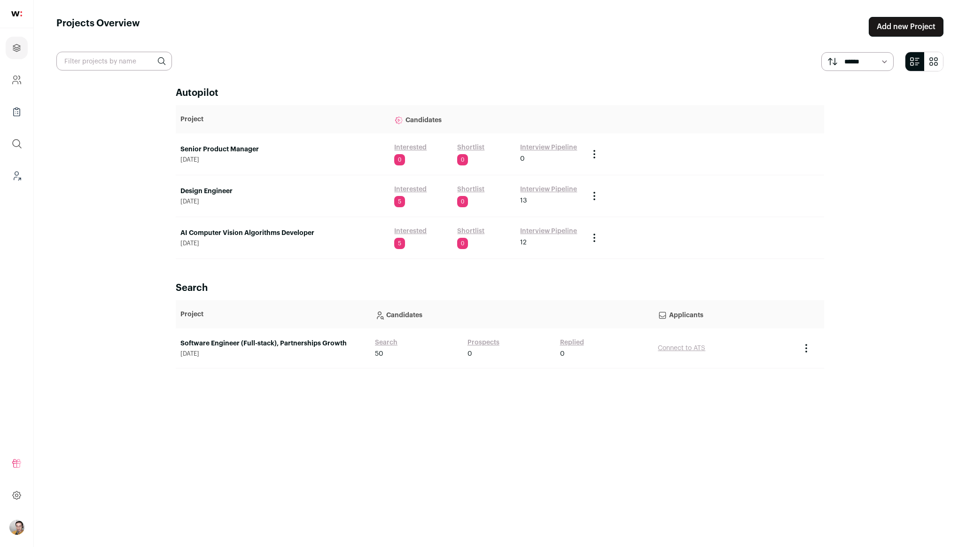 This screenshot has width=966, height=547. Describe the element at coordinates (572, 343) in the screenshot. I see `a: Replied` at that location.